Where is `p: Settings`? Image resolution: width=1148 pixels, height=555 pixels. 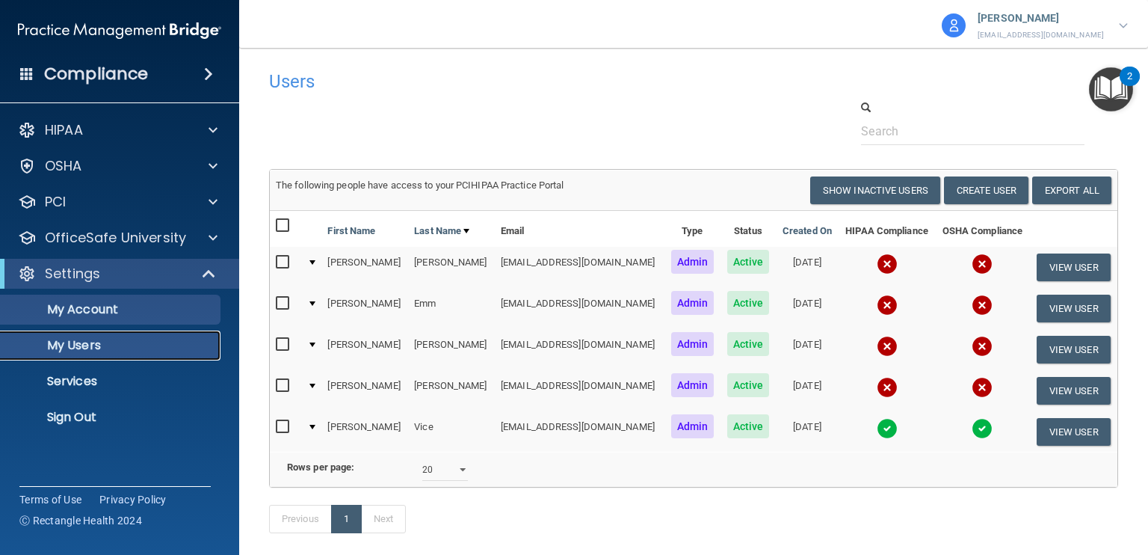 p: Settings is located at coordinates (73, 274).